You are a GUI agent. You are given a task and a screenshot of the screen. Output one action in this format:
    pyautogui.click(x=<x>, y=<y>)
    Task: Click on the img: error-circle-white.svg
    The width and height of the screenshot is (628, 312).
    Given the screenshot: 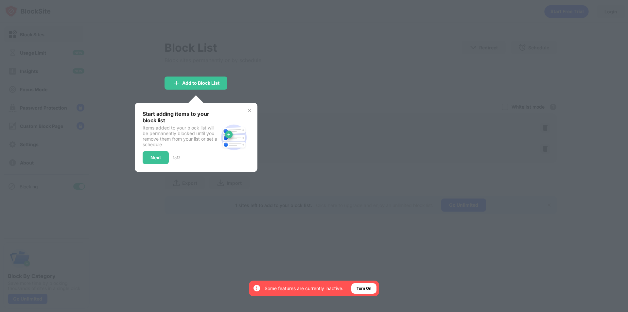 What is the action you would take?
    pyautogui.click(x=257, y=288)
    